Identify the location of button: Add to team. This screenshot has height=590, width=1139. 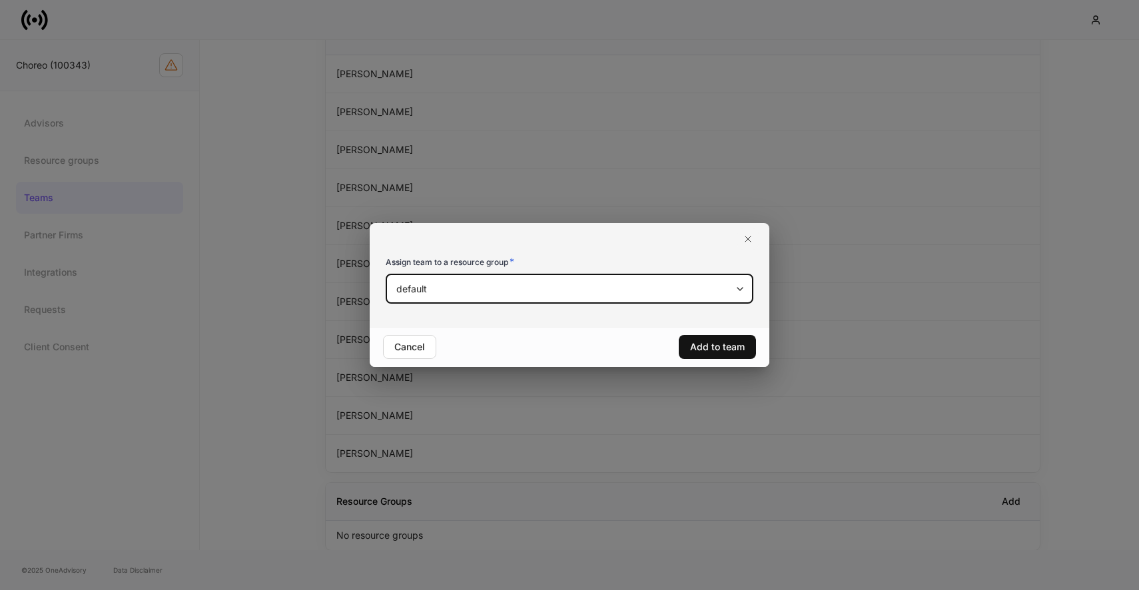
(717, 347).